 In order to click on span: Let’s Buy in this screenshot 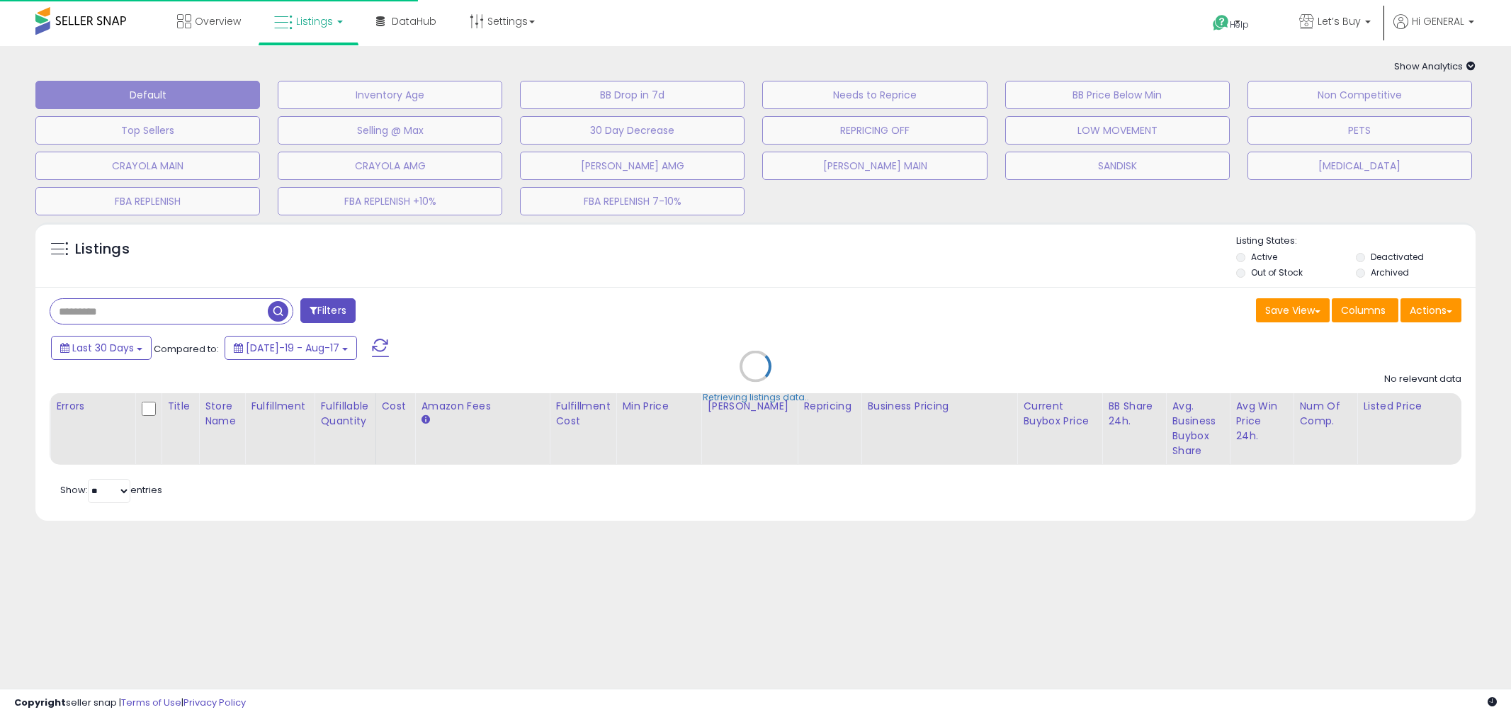, I will do `click(1339, 21)`.